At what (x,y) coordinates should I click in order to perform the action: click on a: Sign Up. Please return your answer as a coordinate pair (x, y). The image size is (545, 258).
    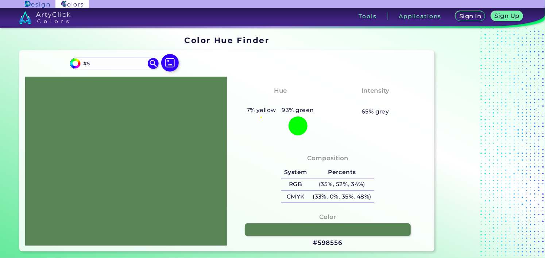
    Looking at the image, I should click on (507, 16).